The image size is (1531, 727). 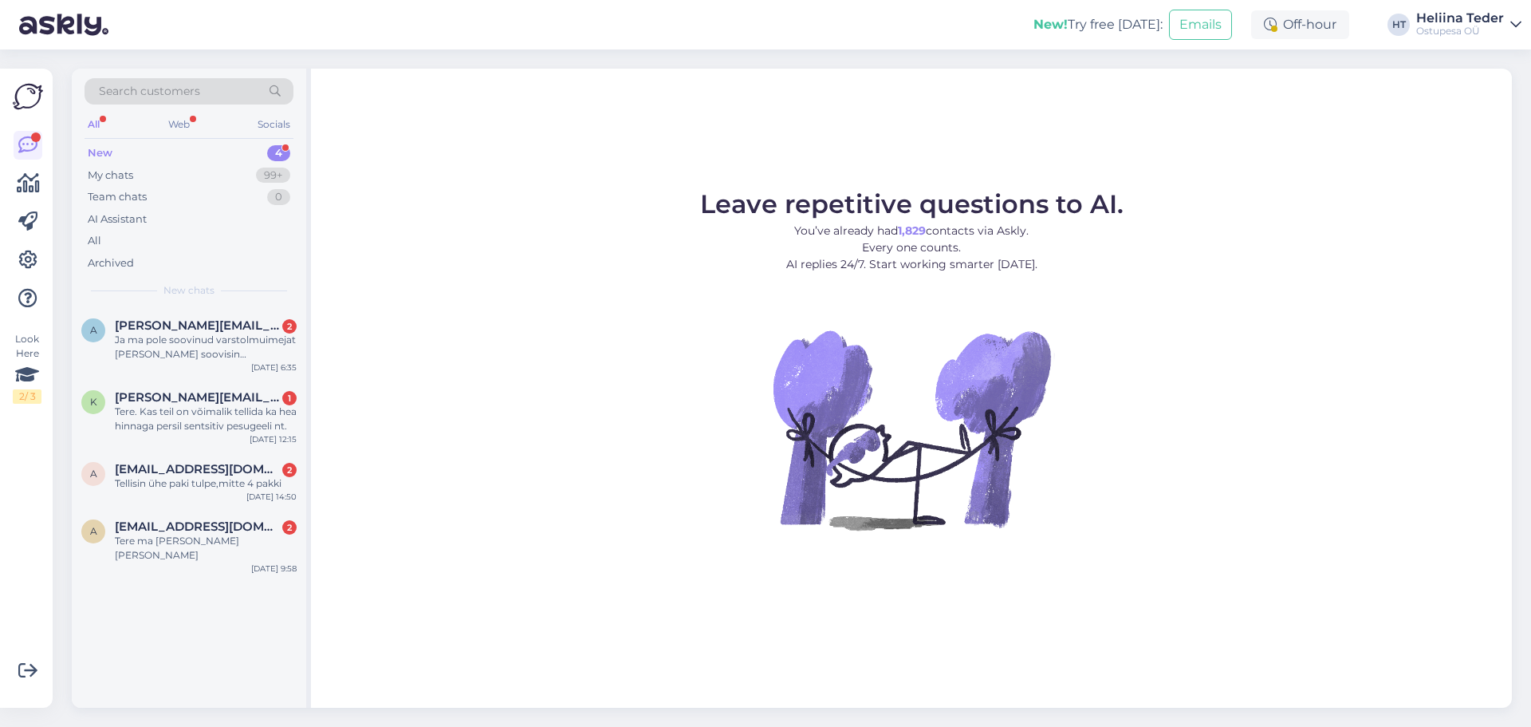 I want to click on span: annelitammsaar23@gmail.com, so click(x=198, y=526).